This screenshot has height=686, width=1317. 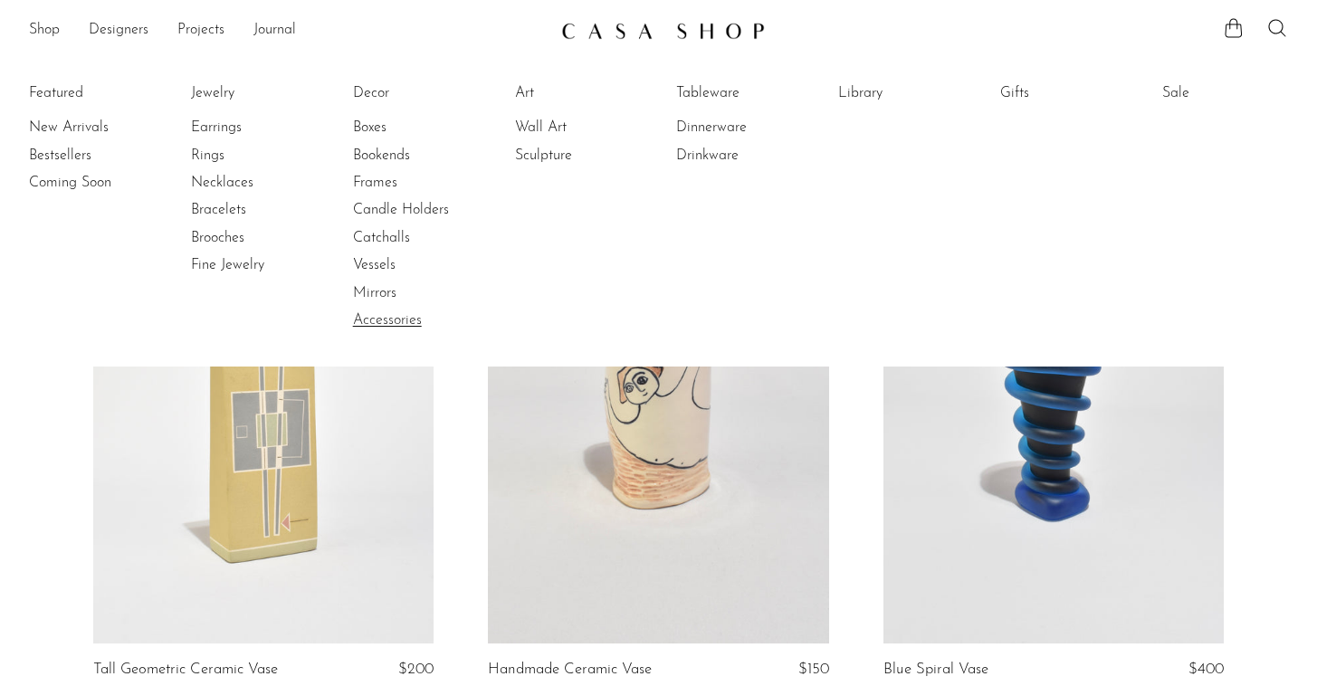 What do you see at coordinates (421, 156) in the screenshot?
I see `a: Bookends` at bounding box center [421, 156].